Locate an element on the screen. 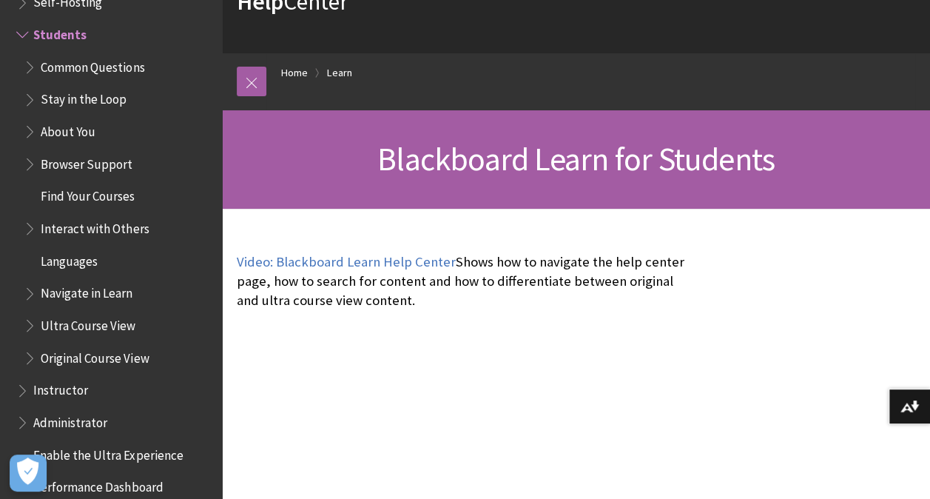 The image size is (930, 499). span: Common Questions is located at coordinates (92, 64).